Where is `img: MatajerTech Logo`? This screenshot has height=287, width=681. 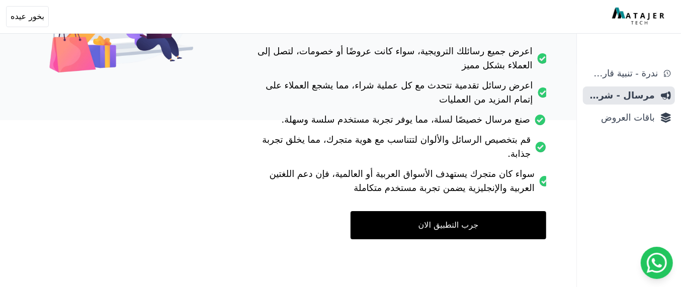
img: MatajerTech Logo is located at coordinates (639, 17).